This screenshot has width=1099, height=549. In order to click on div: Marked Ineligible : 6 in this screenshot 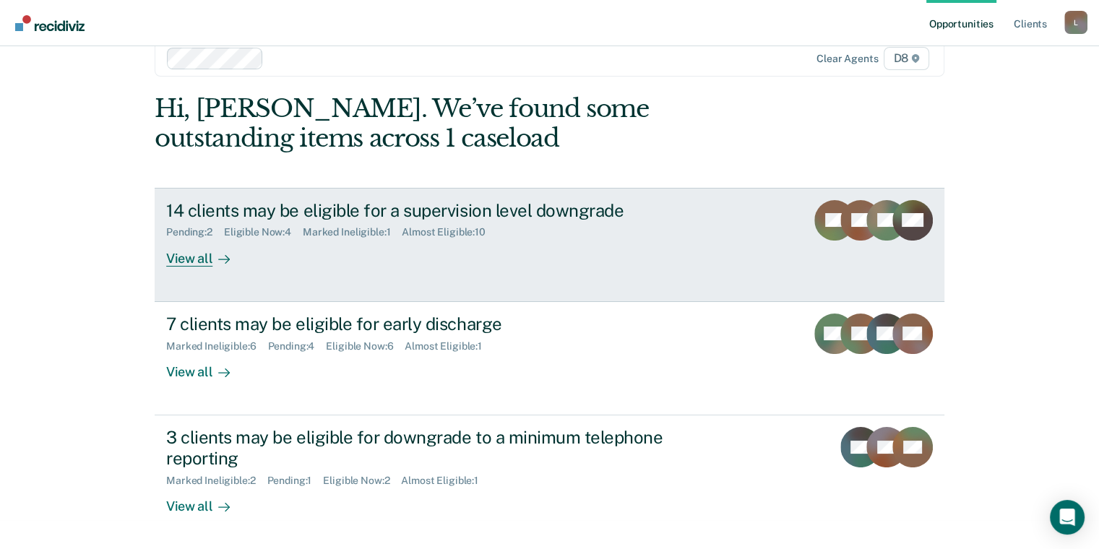, I will do `click(217, 346)`.